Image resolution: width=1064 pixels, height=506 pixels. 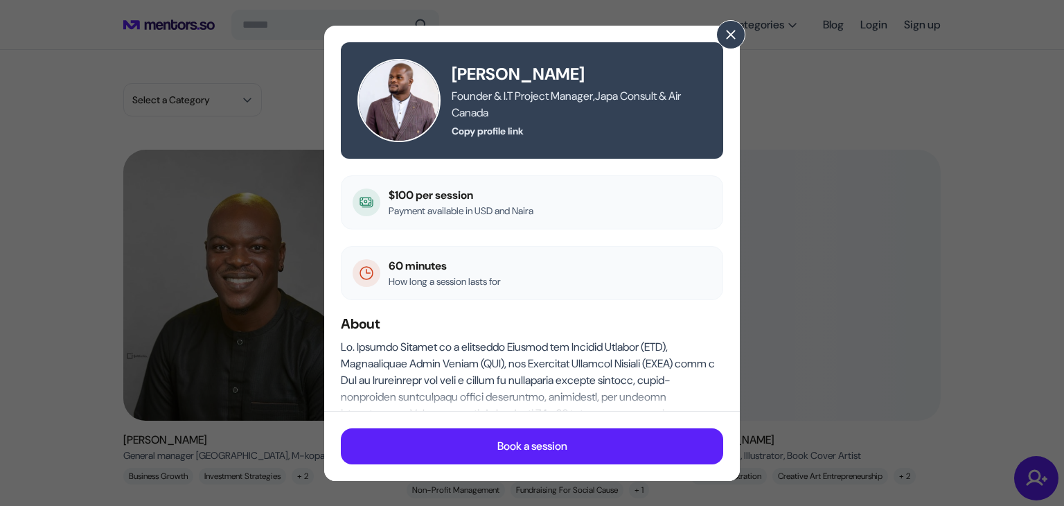 I want to click on p: 60 minutes, so click(x=445, y=266).